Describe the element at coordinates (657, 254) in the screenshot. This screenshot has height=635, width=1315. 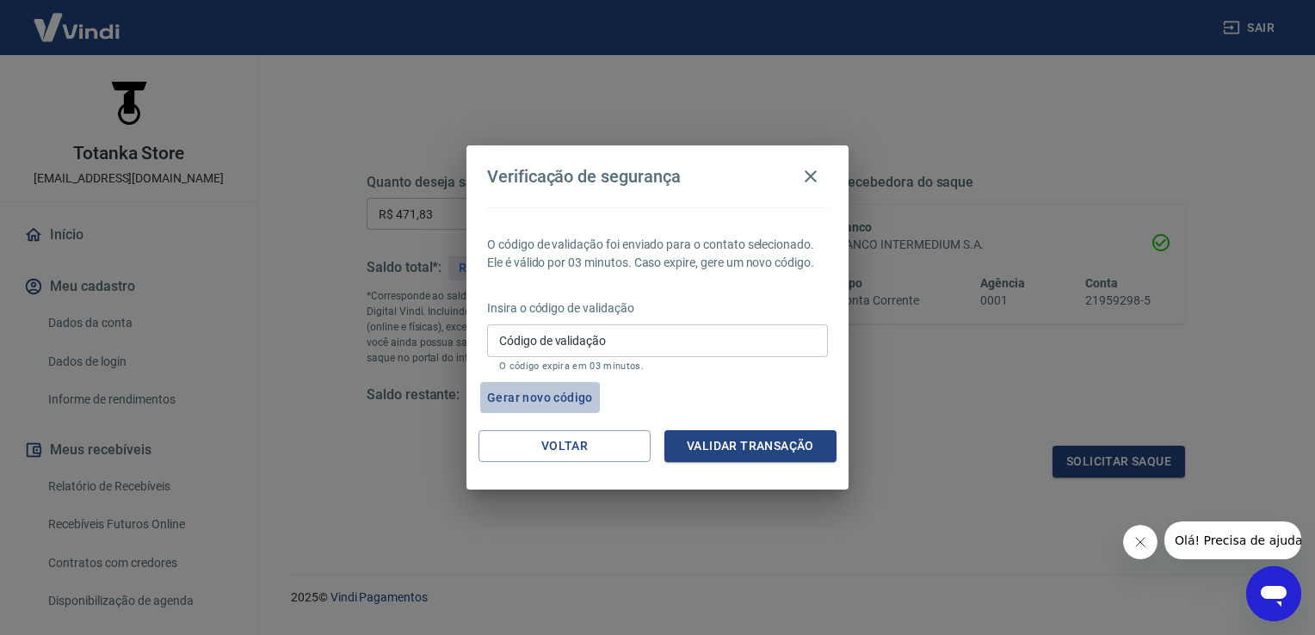
I see `p: O código de validação foi enviado para o contato selecionado. Ele é válido por 03 minutos. Caso e...` at that location.